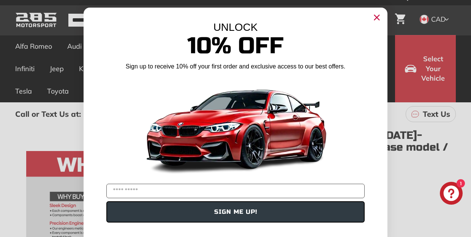 This screenshot has width=471, height=237. Describe the element at coordinates (451, 194) in the screenshot. I see `inbox-online-store-chat: Shopify online store chat` at that location.